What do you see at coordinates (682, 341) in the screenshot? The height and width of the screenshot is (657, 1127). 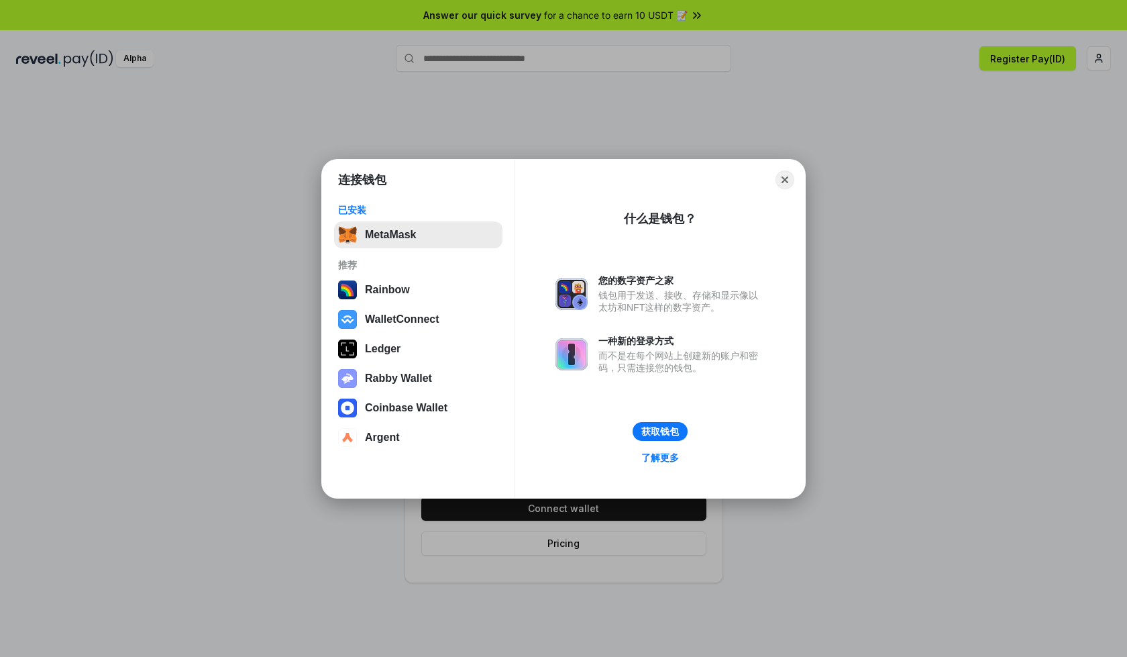 I see `div: 一种新的登录方式` at bounding box center [682, 341].